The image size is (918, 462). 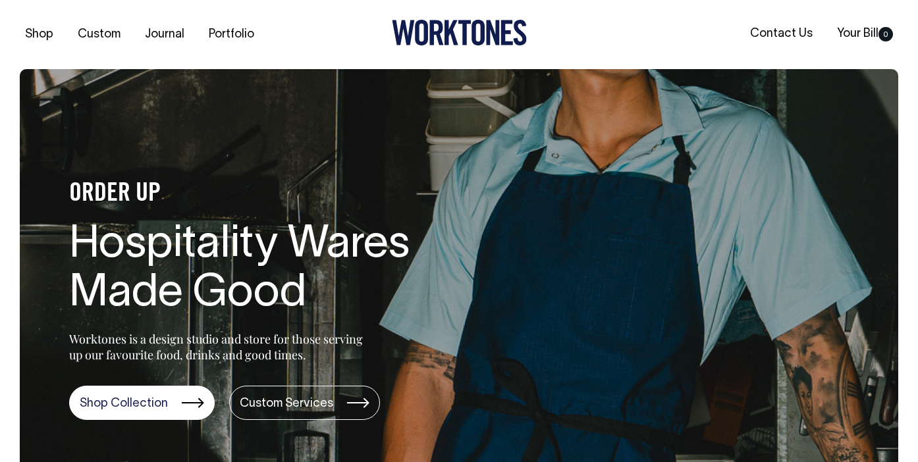 I want to click on a: Shop, so click(x=39, y=34).